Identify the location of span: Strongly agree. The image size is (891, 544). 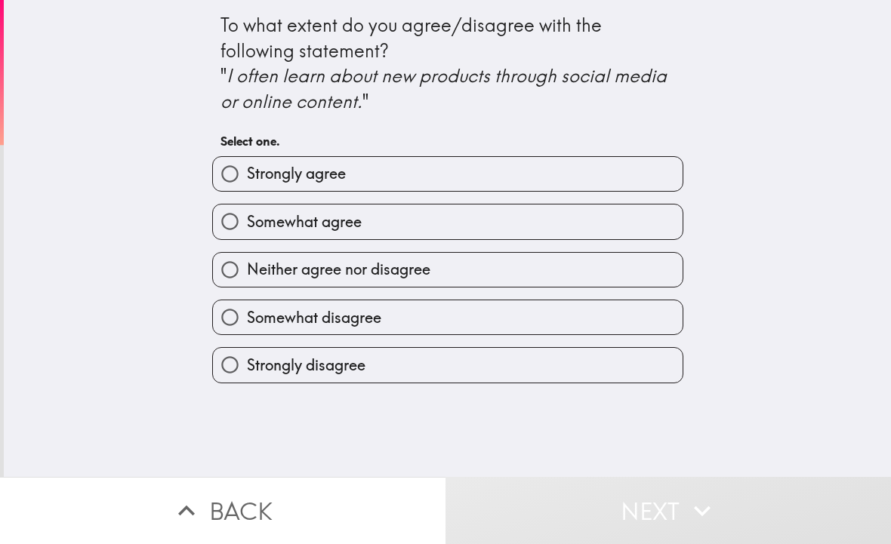
(296, 174).